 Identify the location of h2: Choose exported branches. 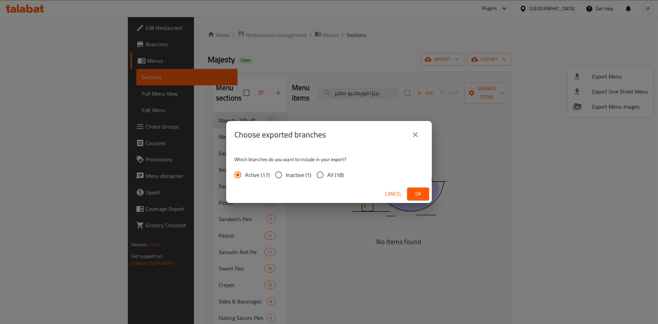
(280, 135).